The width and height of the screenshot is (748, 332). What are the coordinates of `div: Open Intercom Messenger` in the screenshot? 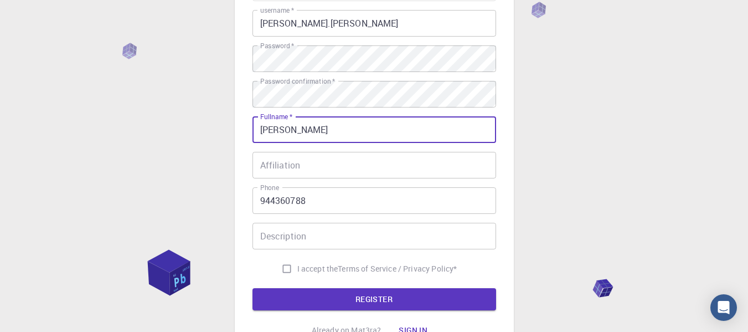 It's located at (723, 307).